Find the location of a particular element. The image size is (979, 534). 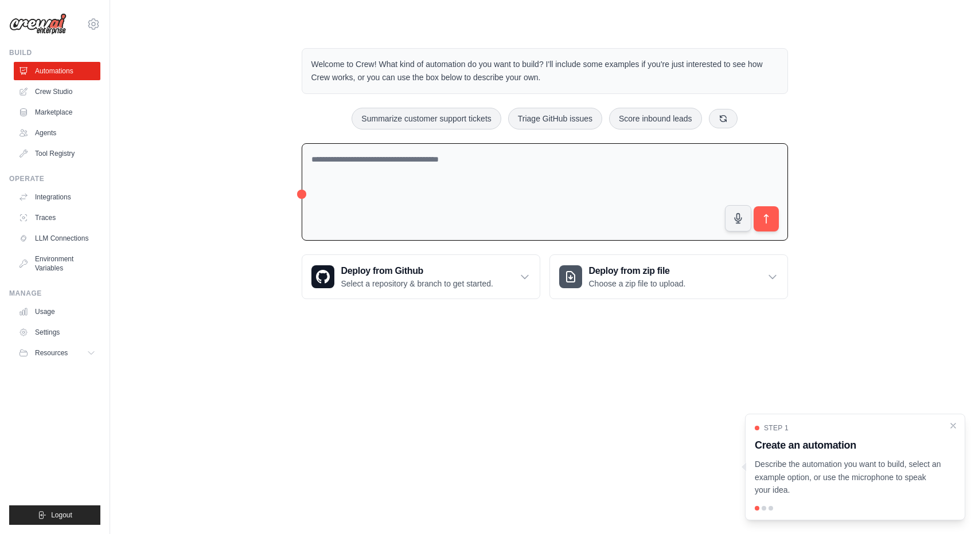

button: Triage GitHub issues is located at coordinates (555, 119).